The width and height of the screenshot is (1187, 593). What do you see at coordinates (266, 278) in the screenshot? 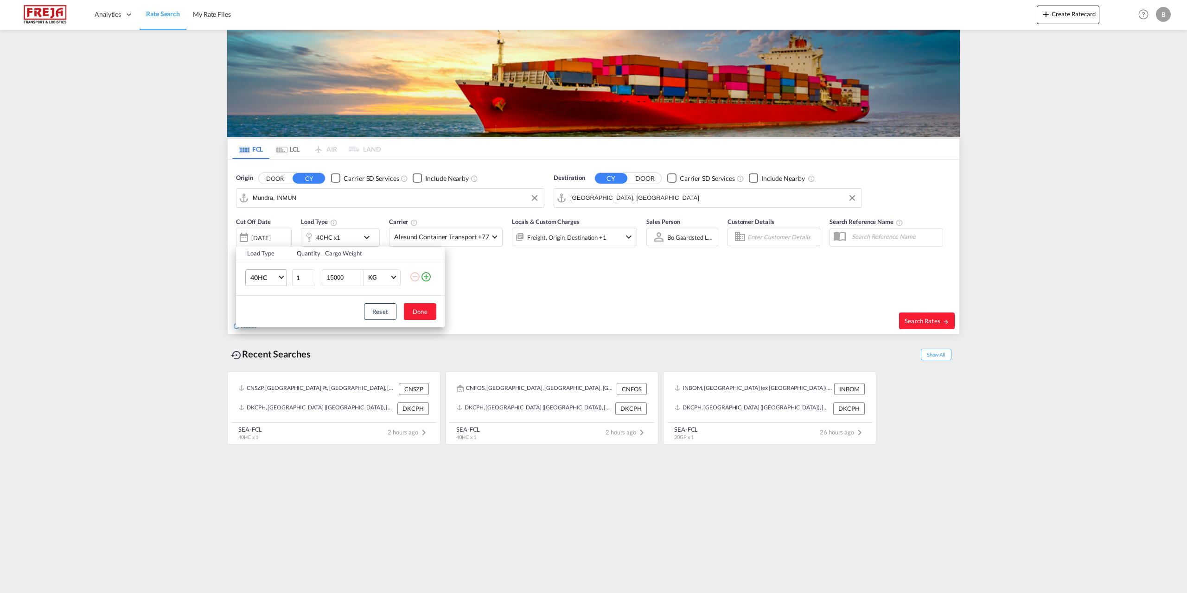
I see `md-select: Choose: 40HC` at bounding box center [266, 278].